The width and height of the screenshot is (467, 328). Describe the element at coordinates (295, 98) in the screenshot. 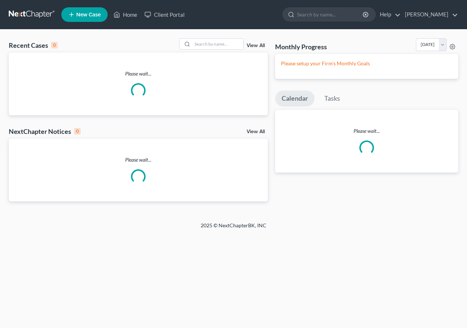

I see `a: Calendar` at that location.